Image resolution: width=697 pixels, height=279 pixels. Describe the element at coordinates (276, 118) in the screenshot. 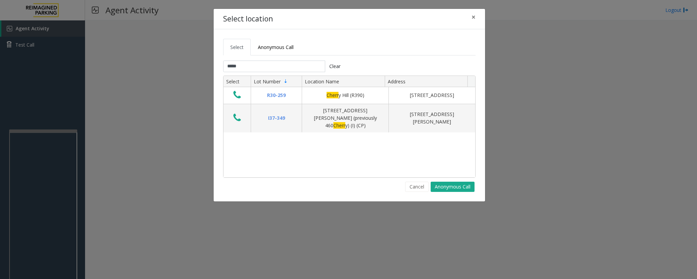

I see `div: I37-349` at that location.